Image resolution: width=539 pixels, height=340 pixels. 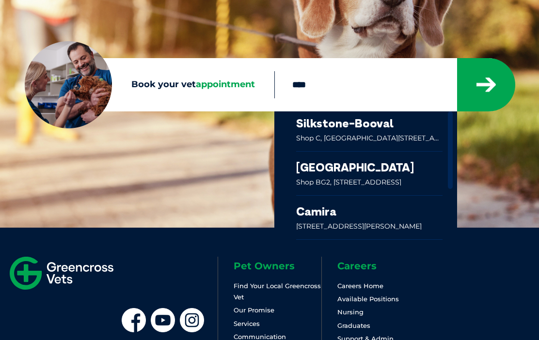 I want to click on a: Nursing, so click(x=350, y=312).